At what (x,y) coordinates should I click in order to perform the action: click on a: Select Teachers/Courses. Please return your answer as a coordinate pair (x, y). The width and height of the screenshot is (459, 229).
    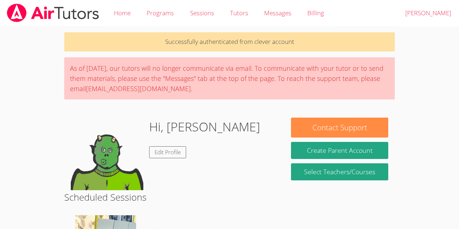
    Looking at the image, I should click on (339, 172).